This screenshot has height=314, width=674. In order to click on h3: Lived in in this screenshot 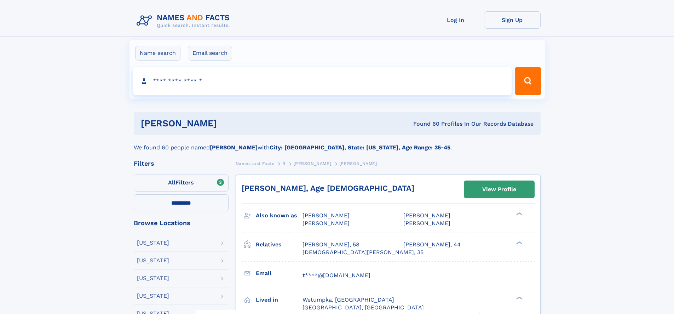, I will do `click(279, 300)`.